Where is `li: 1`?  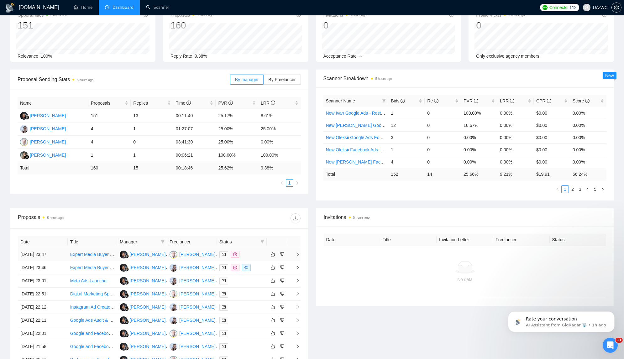
li: 1 is located at coordinates (565, 189).